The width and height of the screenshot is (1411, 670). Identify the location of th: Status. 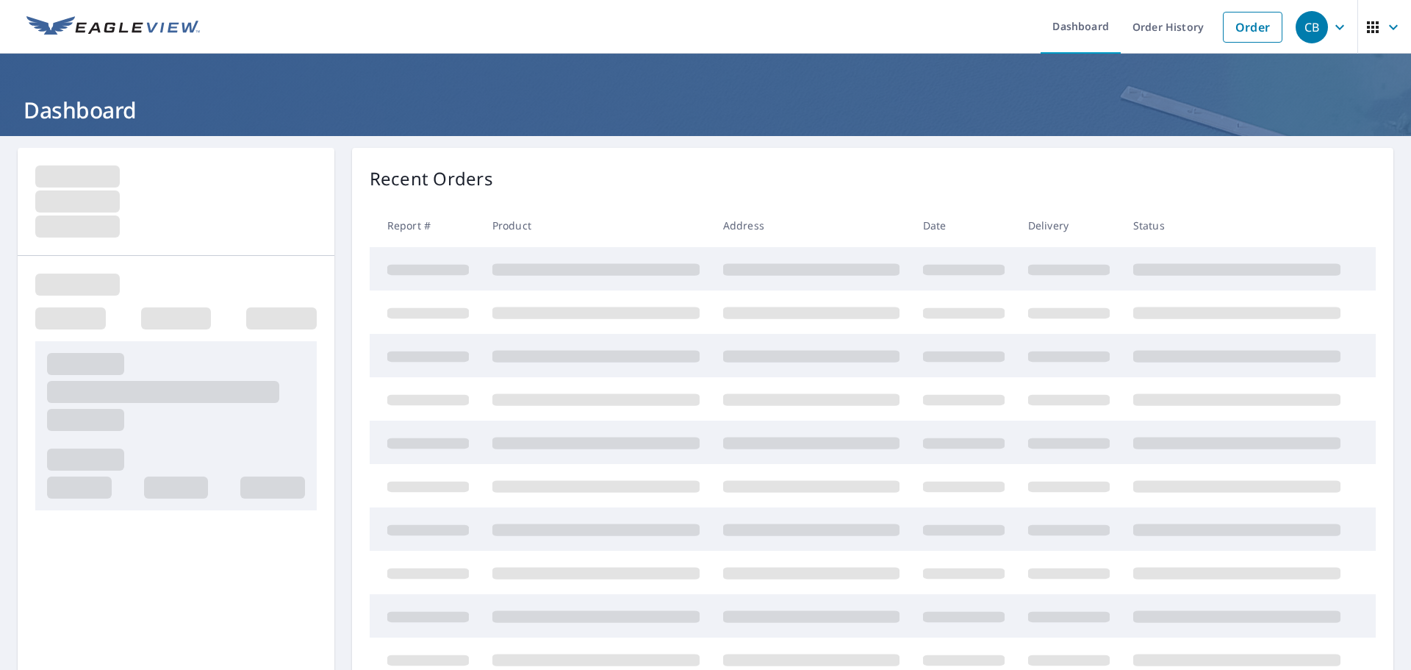
(1237, 225).